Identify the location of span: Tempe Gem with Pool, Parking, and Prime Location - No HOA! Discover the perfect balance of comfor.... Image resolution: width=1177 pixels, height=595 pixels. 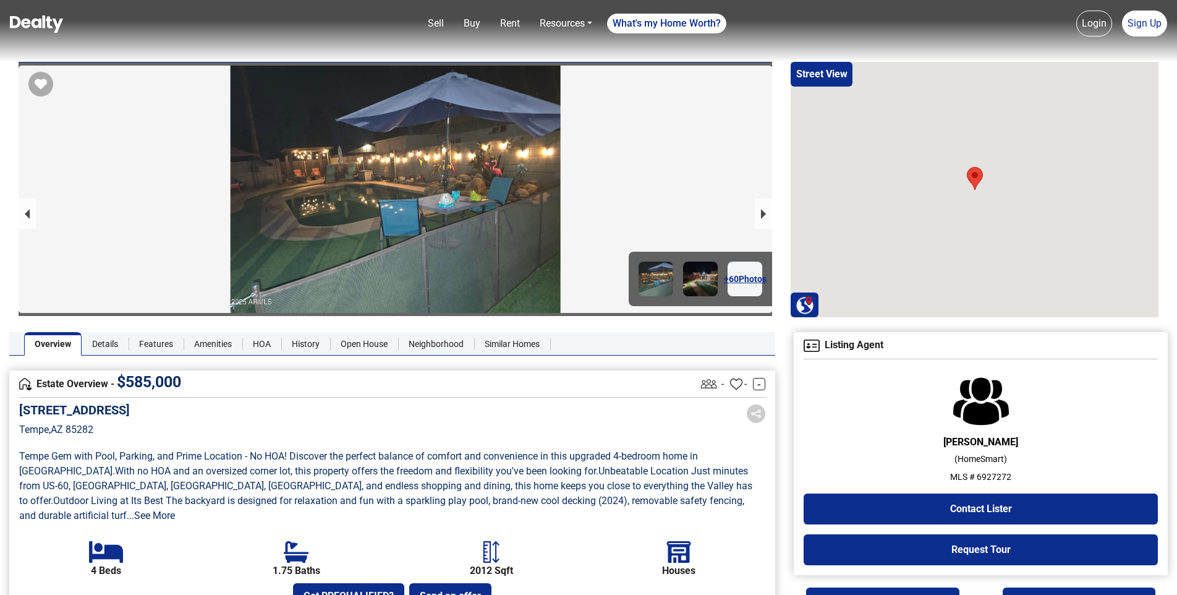
(360, 463).